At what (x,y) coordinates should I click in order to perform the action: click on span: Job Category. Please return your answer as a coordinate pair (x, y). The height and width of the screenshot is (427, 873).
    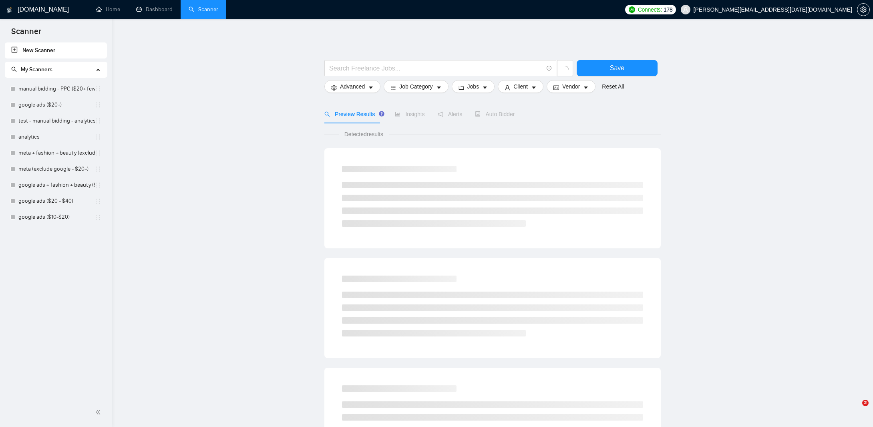
    Looking at the image, I should click on (415, 86).